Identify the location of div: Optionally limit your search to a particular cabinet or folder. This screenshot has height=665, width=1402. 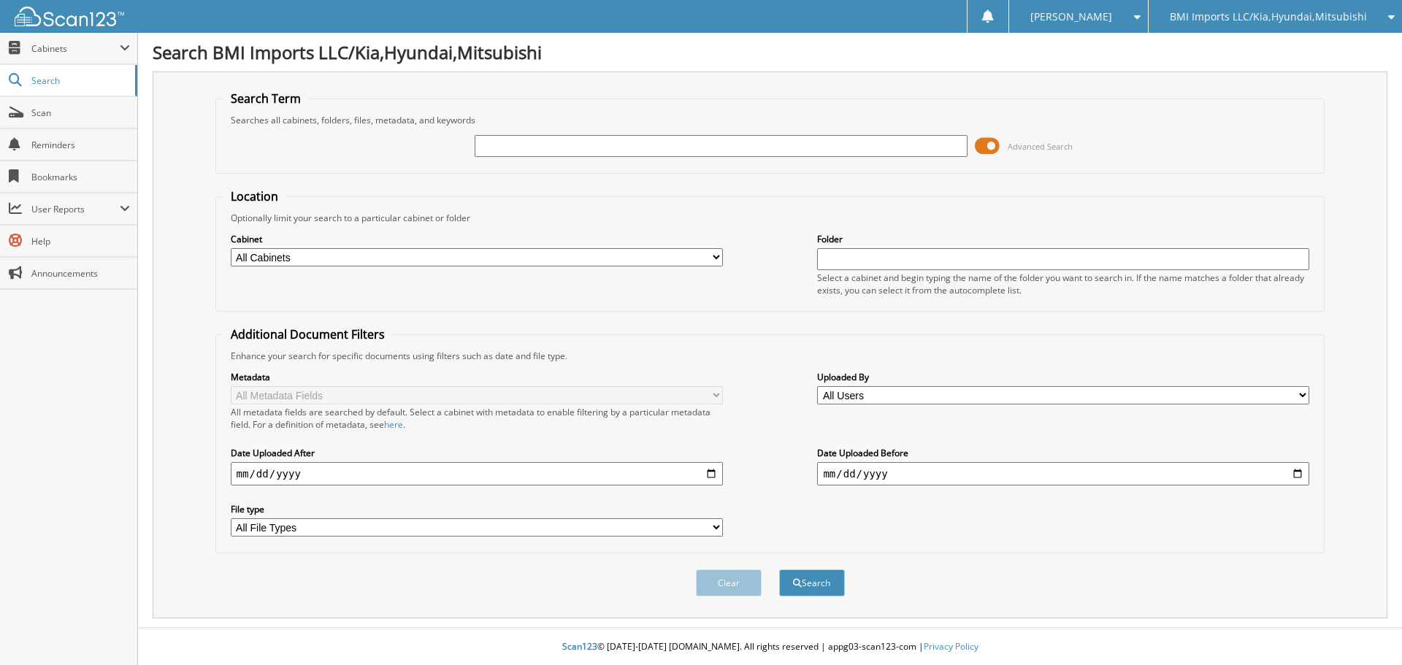
(770, 218).